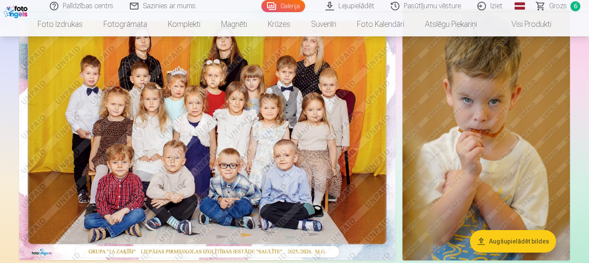 The image size is (589, 263). I want to click on a: Komplekti, so click(184, 24).